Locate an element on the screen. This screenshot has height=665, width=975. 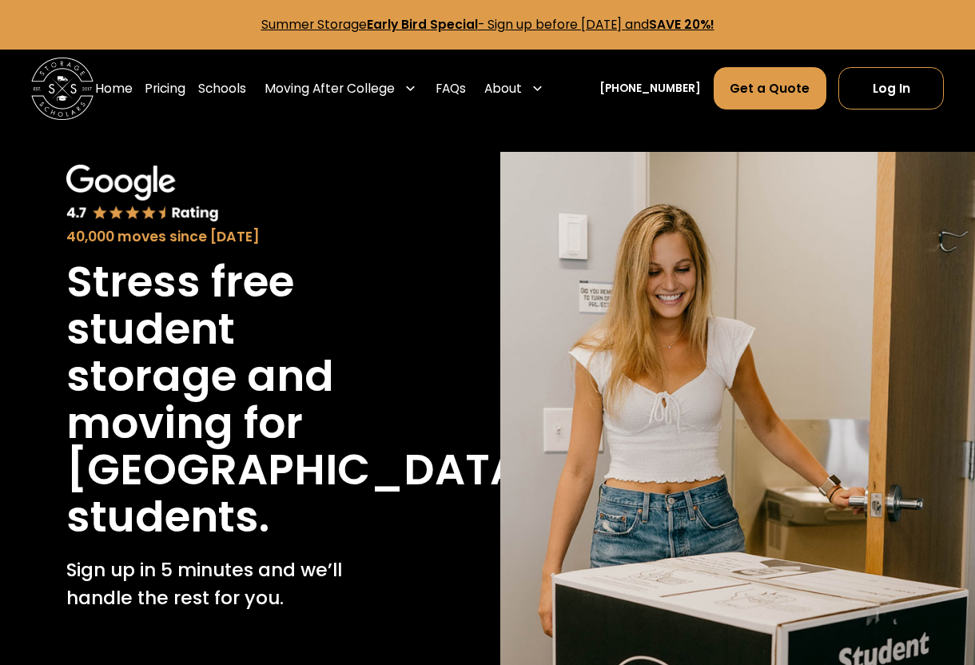
a: Home is located at coordinates (114, 89).